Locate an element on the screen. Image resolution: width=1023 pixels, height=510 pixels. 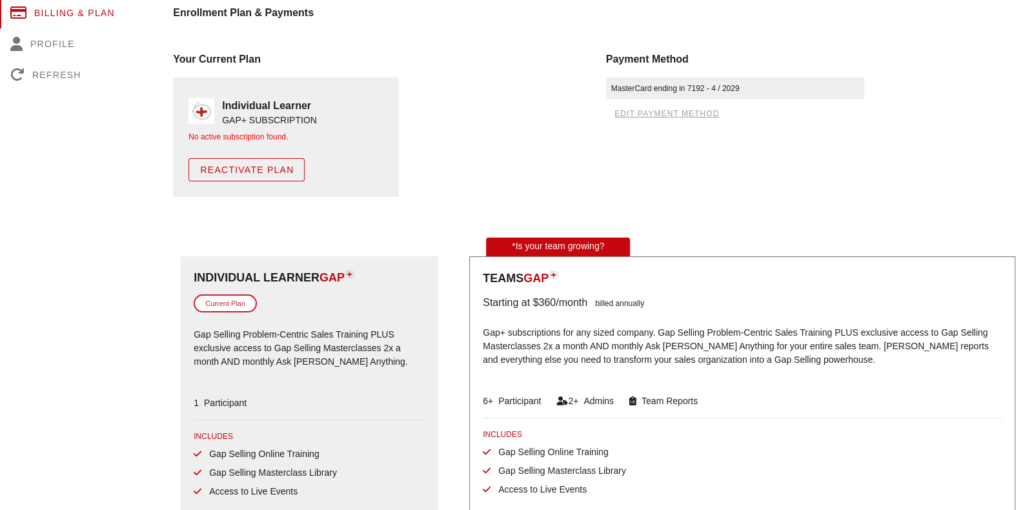
span: Admins is located at coordinates (596, 401).